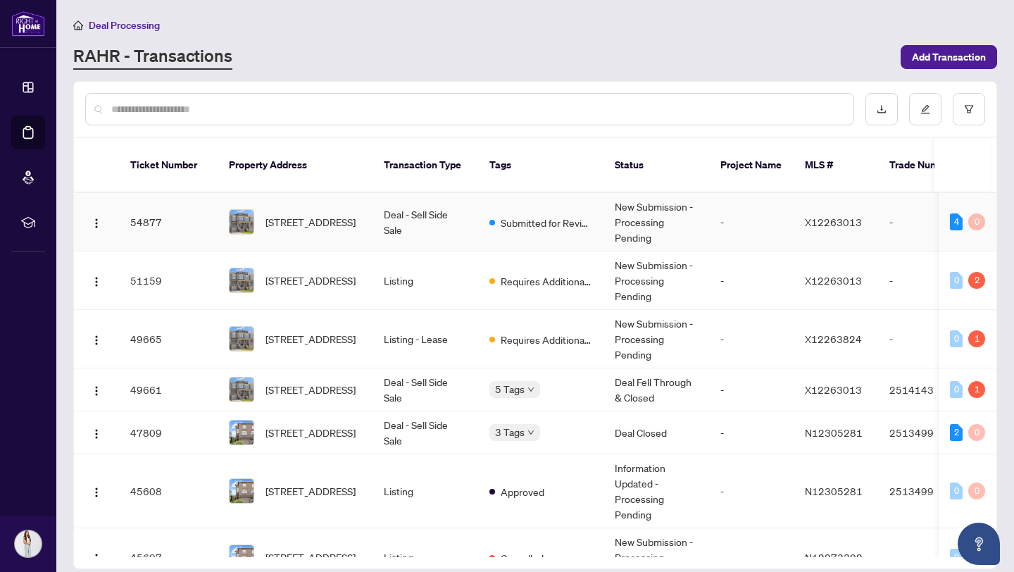  I want to click on td: 51159, so click(168, 280).